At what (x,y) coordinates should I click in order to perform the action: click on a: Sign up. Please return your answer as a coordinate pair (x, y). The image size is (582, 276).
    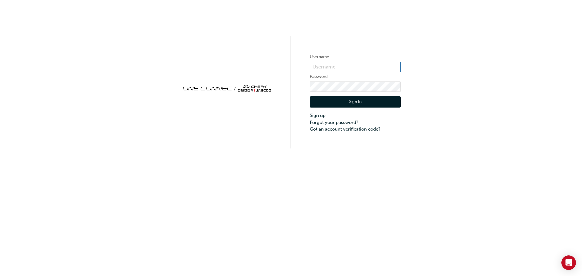
    Looking at the image, I should click on (355, 116).